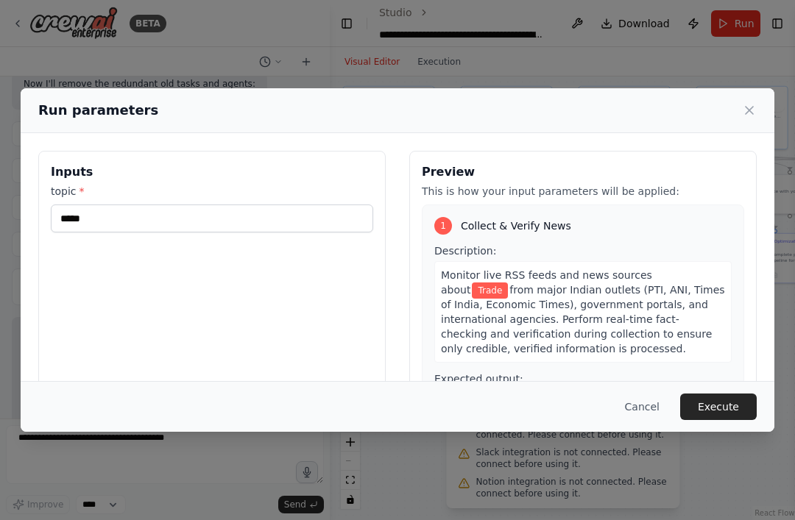  I want to click on span: Collect & Verify News, so click(516, 226).